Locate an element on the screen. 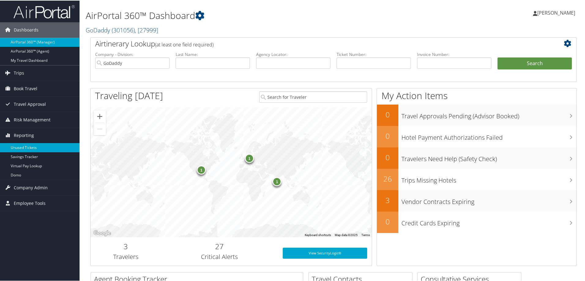 The image size is (585, 281). a: Open this area in Google Maps (opens a new window) is located at coordinates (102, 233).